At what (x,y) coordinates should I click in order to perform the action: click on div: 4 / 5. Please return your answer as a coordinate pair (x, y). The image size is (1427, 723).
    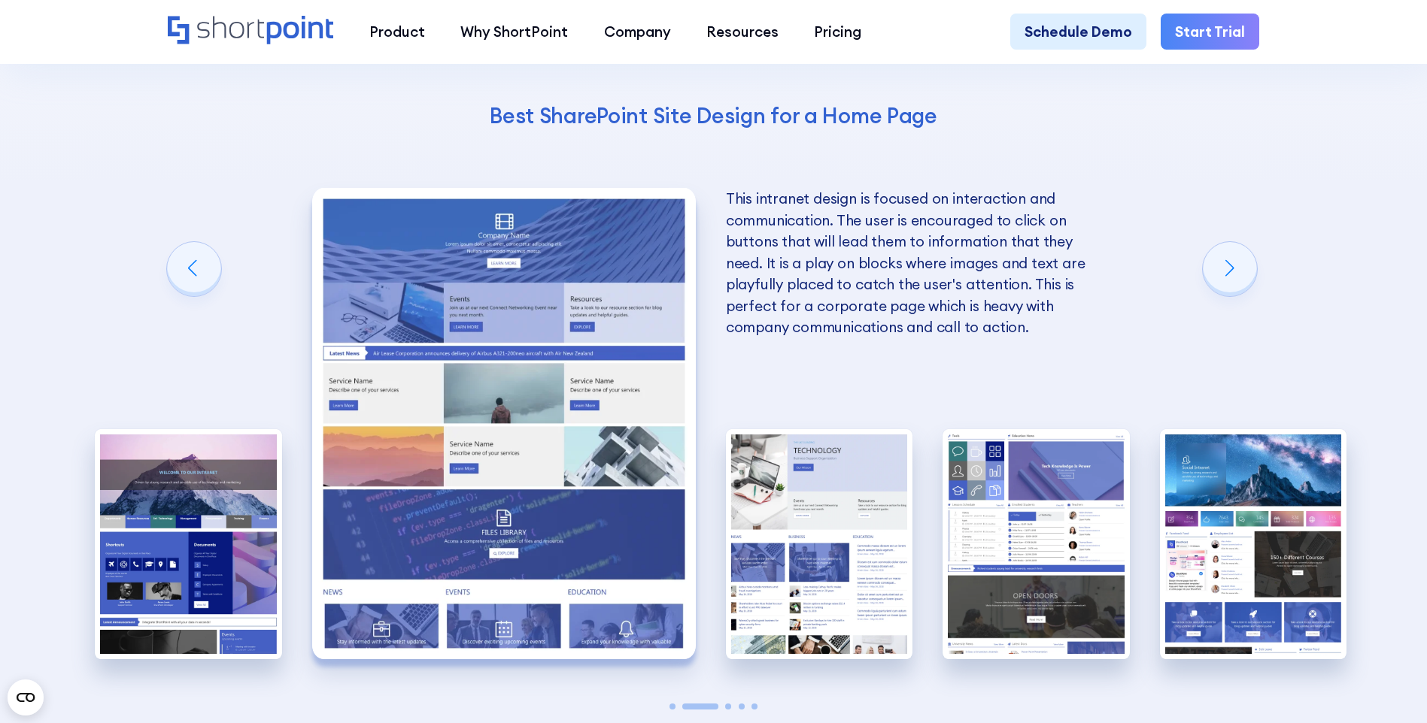
    Looking at the image, I should click on (1036, 544).